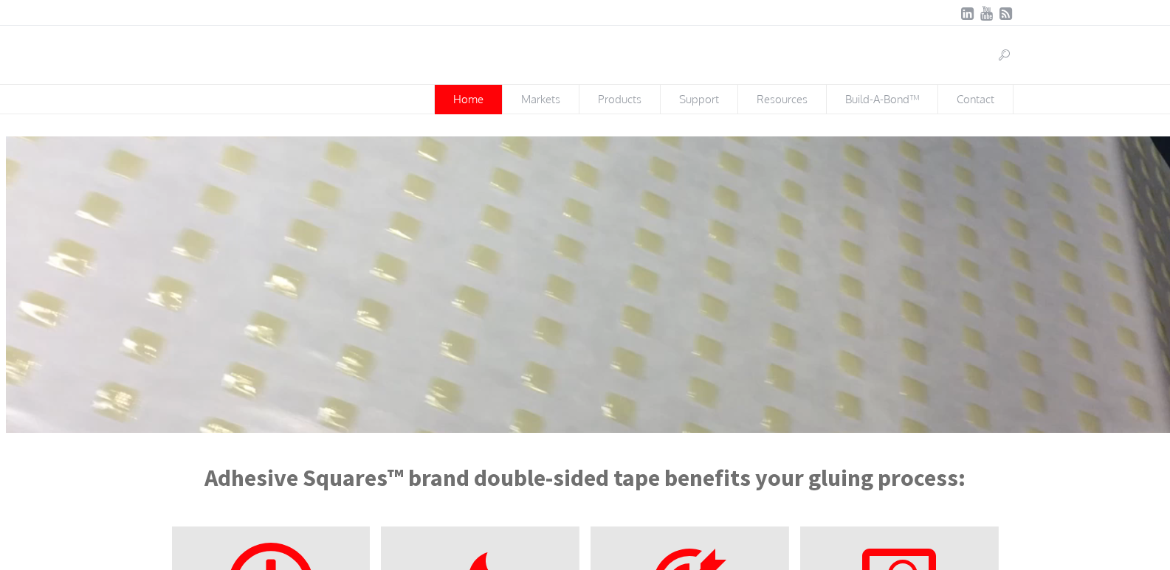  I want to click on span: Products, so click(619, 99).